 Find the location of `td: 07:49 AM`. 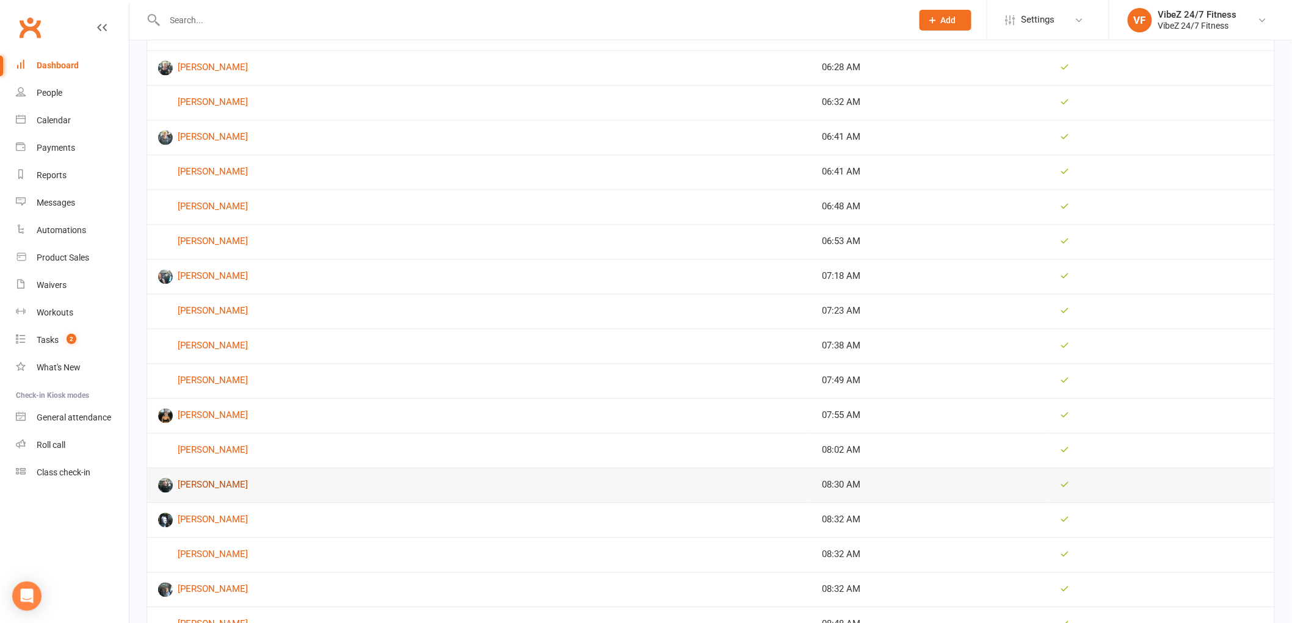

td: 07:49 AM is located at coordinates (930, 381).